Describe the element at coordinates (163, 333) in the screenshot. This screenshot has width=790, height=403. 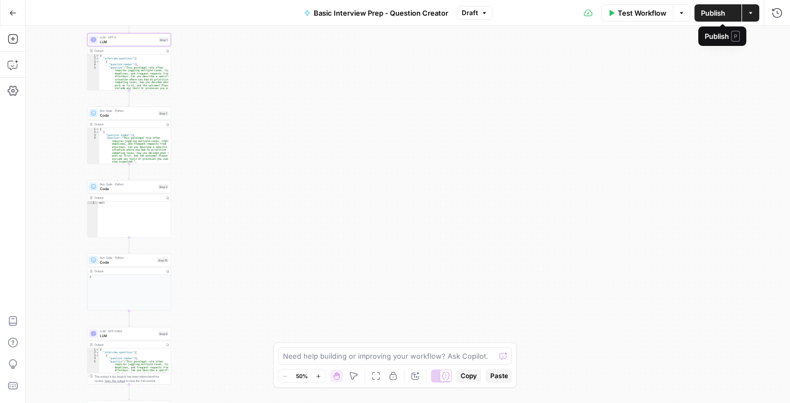
I see `div: Step 8` at that location.